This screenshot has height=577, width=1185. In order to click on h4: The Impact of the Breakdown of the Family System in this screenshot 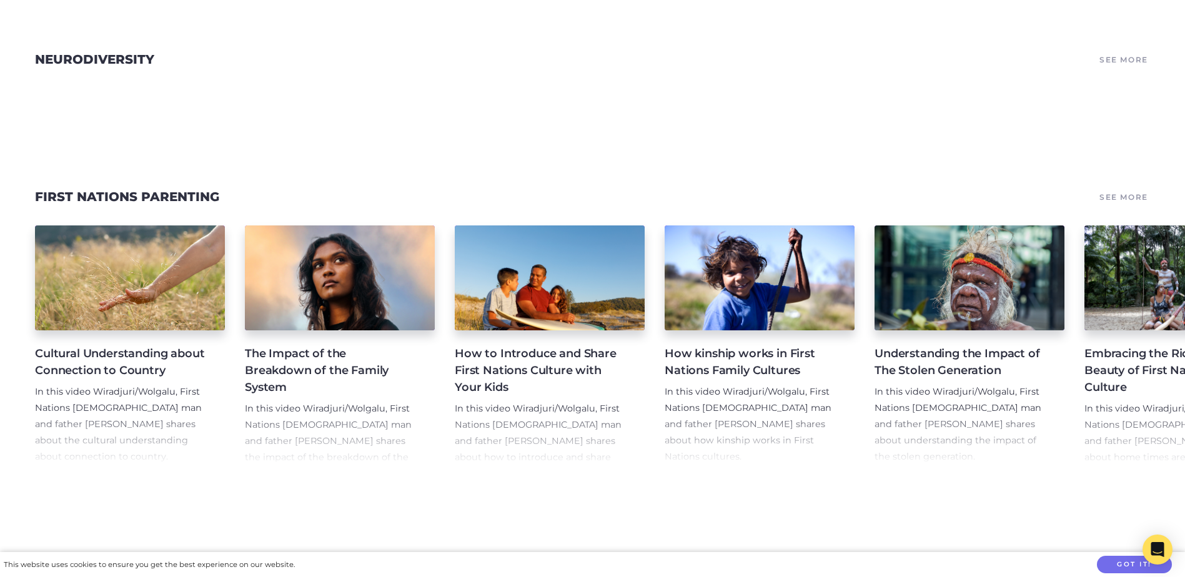, I will do `click(330, 370)`.